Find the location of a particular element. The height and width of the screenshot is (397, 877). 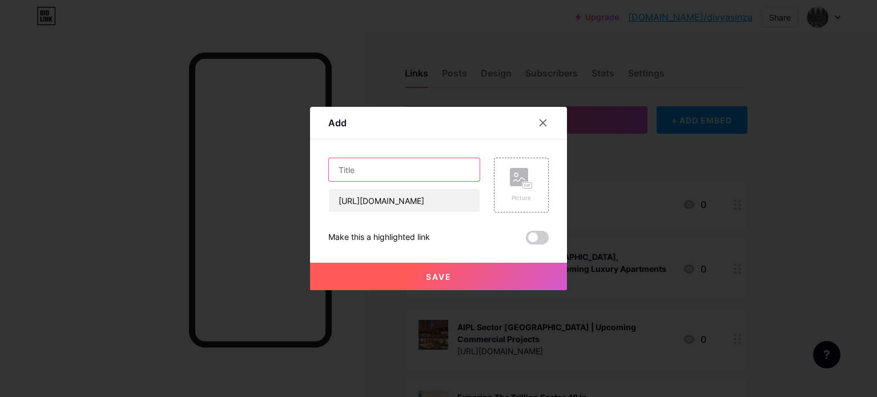

div: Picture is located at coordinates (521, 198).